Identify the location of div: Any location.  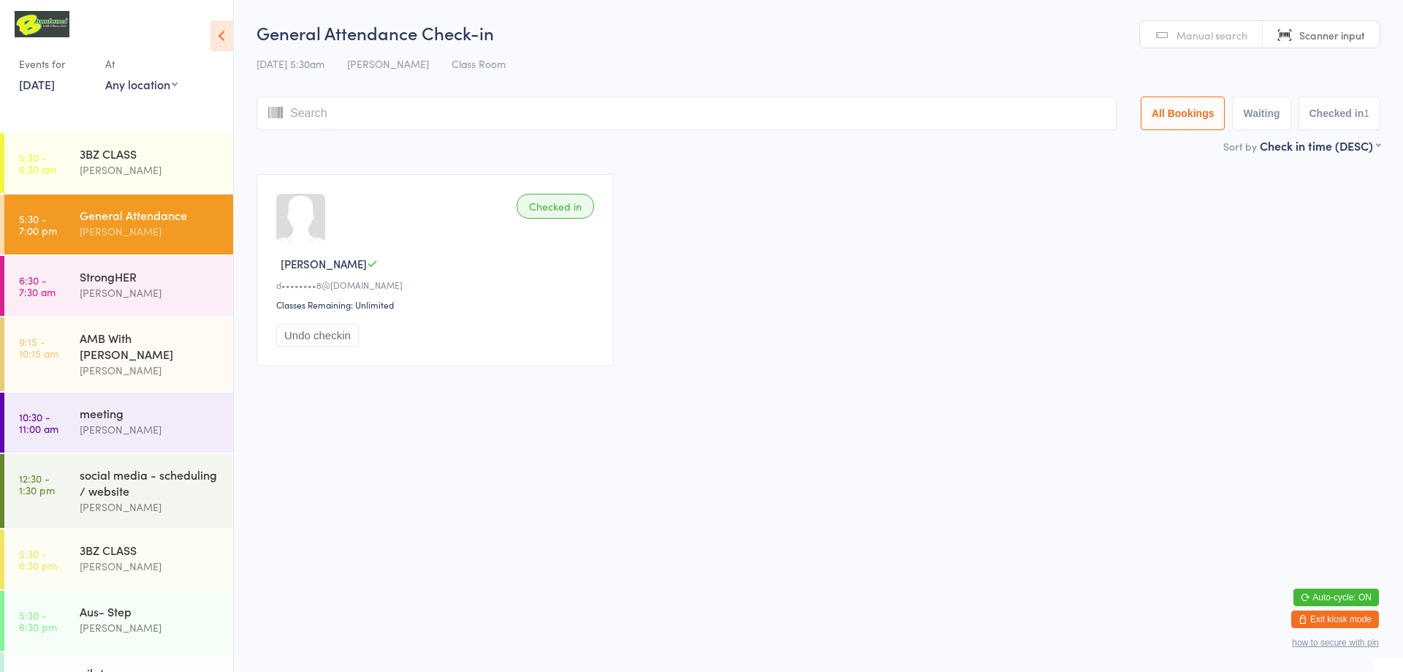
(141, 84).